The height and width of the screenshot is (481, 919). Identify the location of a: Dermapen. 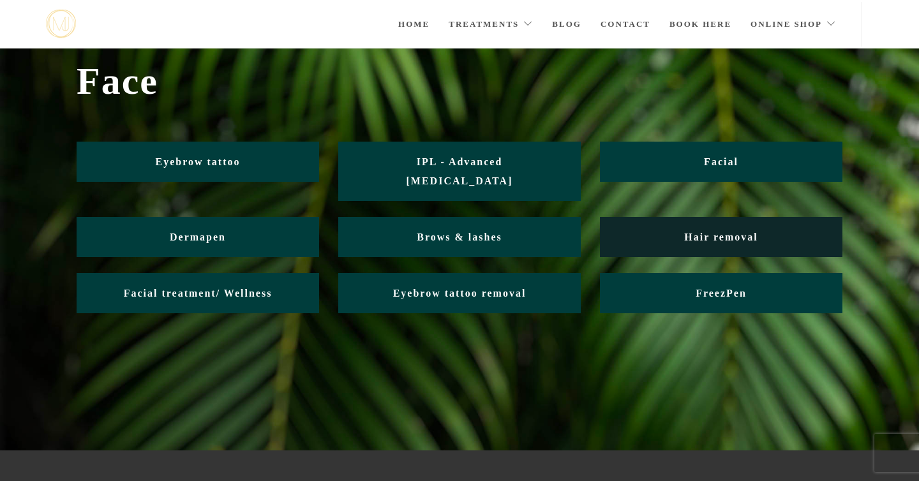
(198, 237).